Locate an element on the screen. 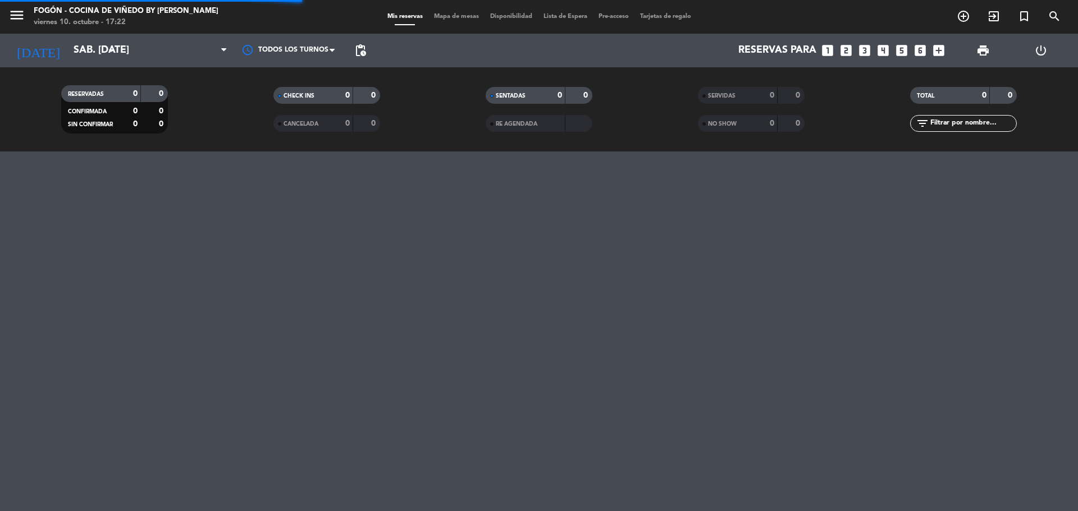  span: Mapa de mesas is located at coordinates (456, 16).